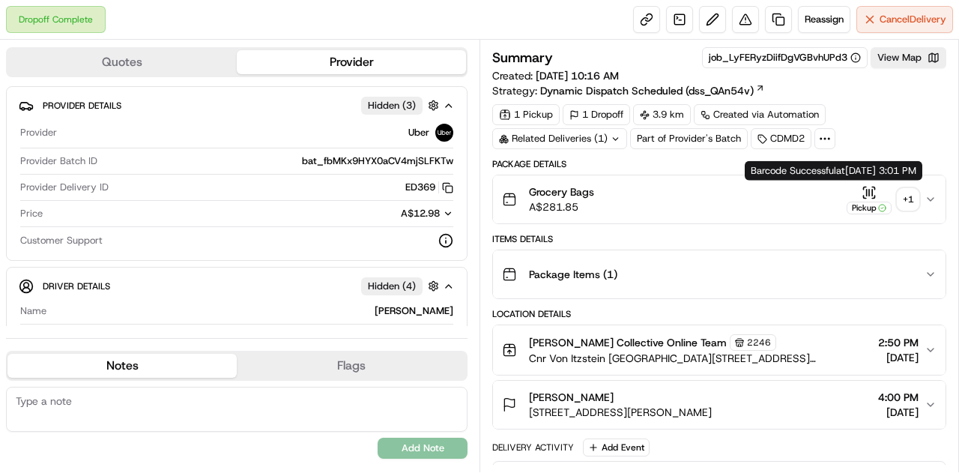 The height and width of the screenshot is (473, 959). What do you see at coordinates (596, 115) in the screenshot?
I see `div: 1 Dropoff` at bounding box center [596, 115].